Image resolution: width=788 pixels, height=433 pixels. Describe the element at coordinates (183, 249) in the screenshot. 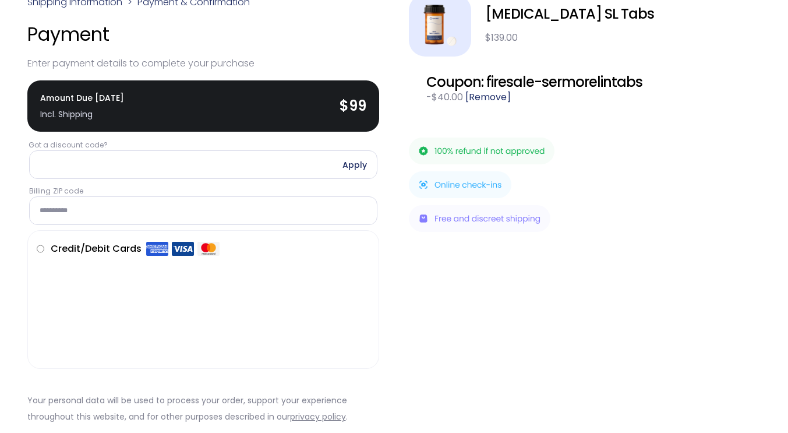

I see `img: Visa` at that location.